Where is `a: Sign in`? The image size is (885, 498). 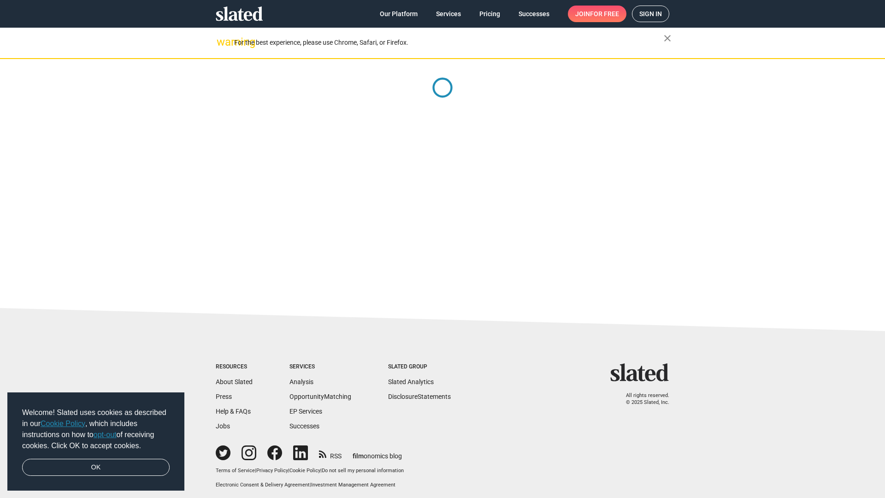
a: Sign in is located at coordinates (650, 14).